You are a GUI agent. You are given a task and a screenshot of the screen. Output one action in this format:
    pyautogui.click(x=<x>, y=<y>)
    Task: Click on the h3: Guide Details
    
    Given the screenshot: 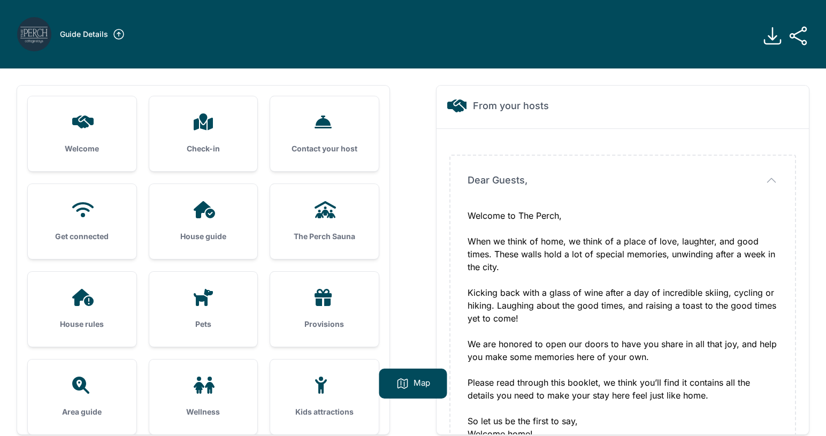 What is the action you would take?
    pyautogui.click(x=84, y=34)
    